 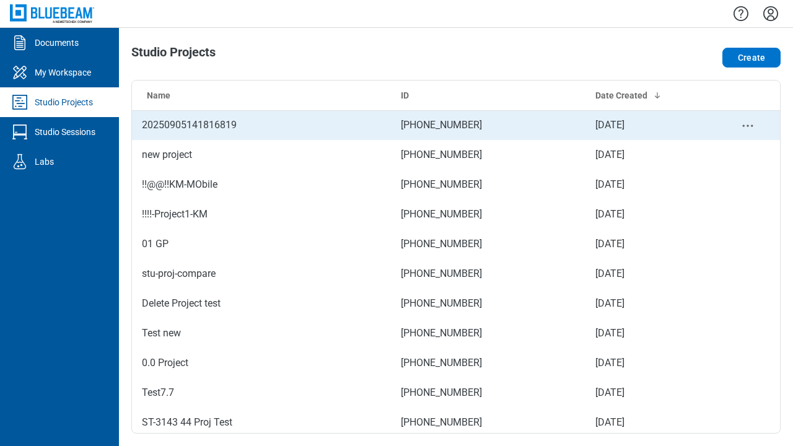 I want to click on svg: Labs, so click(x=20, y=162).